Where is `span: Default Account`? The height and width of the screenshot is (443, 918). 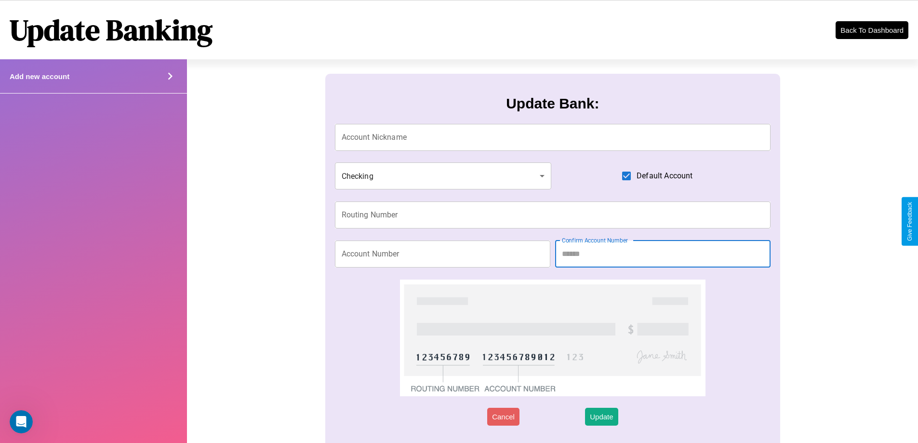
span: Default Account is located at coordinates (664, 176).